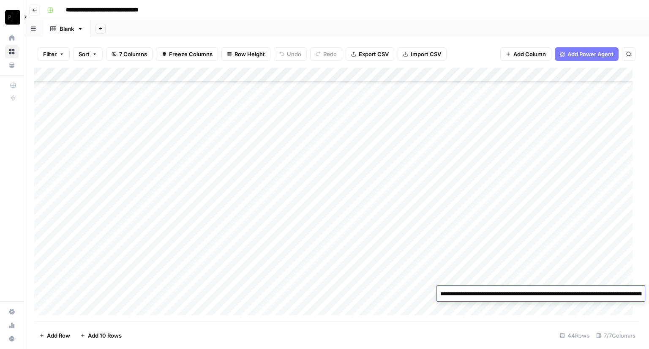 The height and width of the screenshot is (349, 649). Describe the element at coordinates (246, 54) in the screenshot. I see `button: Row Height` at that location.